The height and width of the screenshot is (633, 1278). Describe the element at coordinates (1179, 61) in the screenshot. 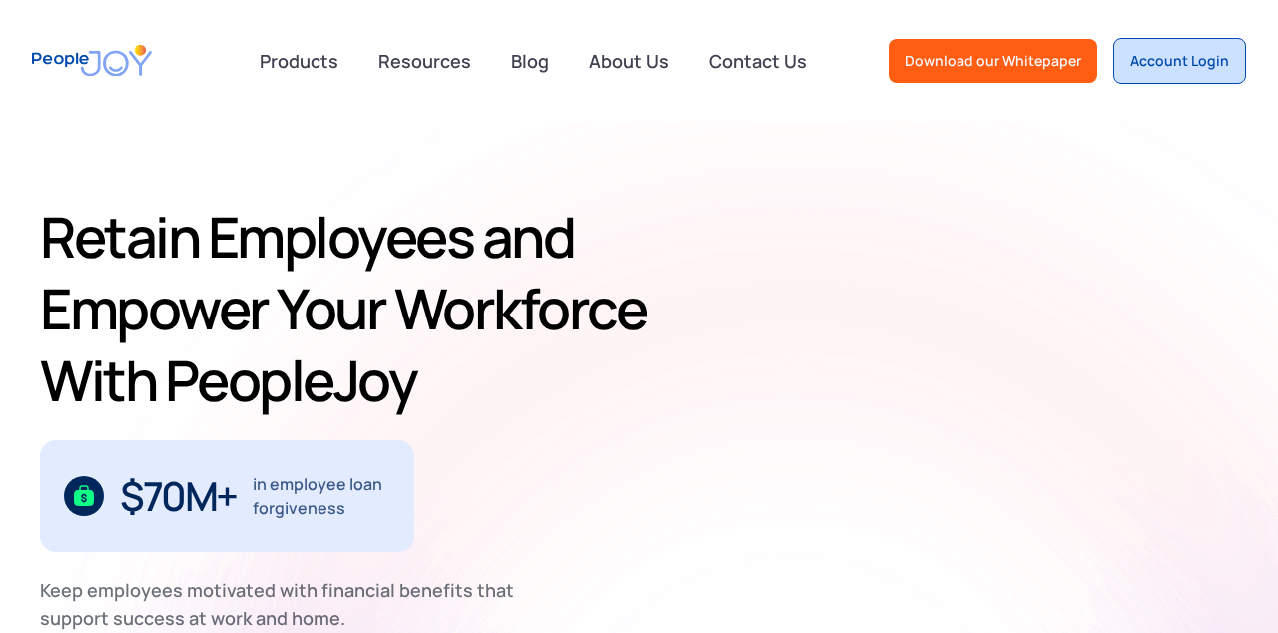

I see `a: Account Login` at that location.